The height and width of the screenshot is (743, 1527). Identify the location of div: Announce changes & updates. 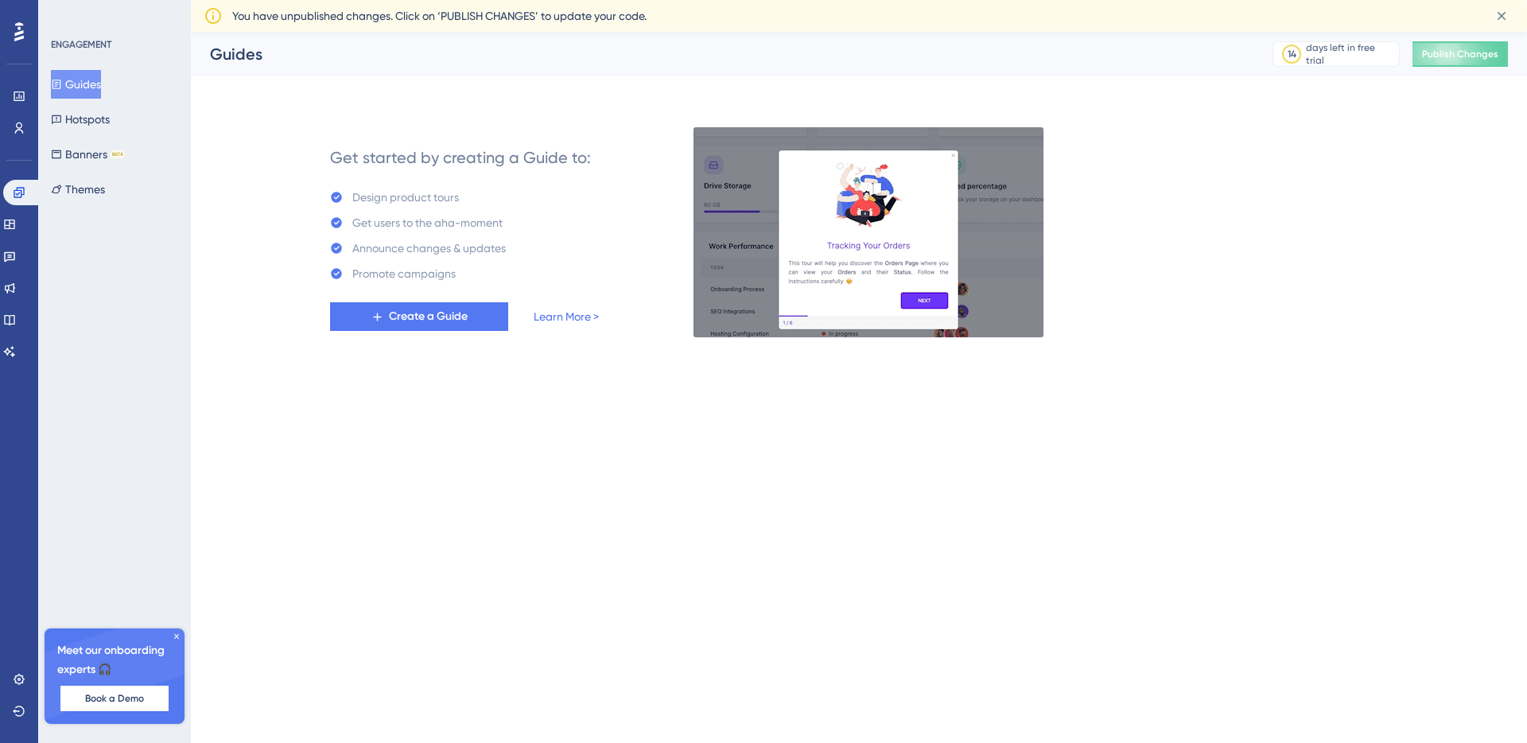
(429, 248).